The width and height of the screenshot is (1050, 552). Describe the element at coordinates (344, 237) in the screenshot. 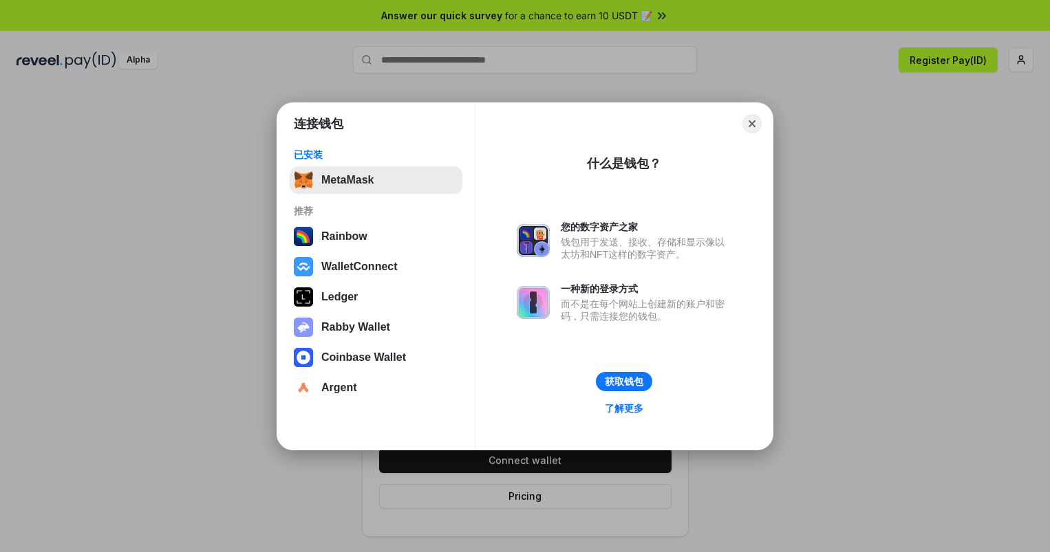

I see `div: Rainbow` at that location.